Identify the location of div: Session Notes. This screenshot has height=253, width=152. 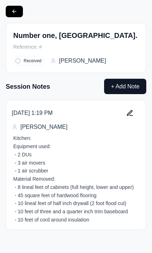
(28, 87).